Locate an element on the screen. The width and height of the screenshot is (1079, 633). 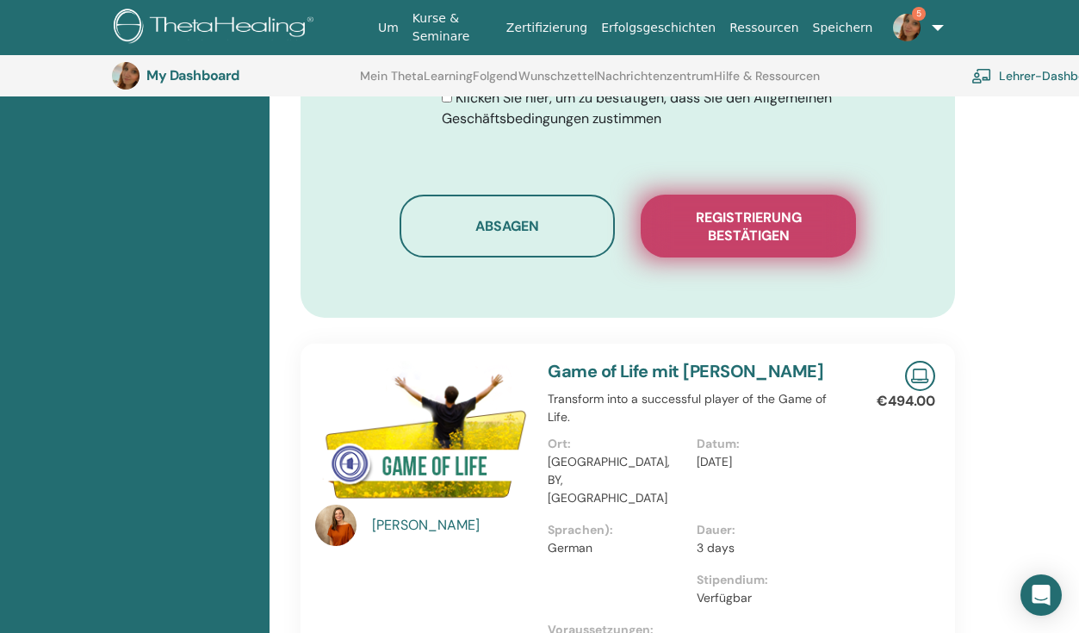
img: logo.png is located at coordinates (216, 28).